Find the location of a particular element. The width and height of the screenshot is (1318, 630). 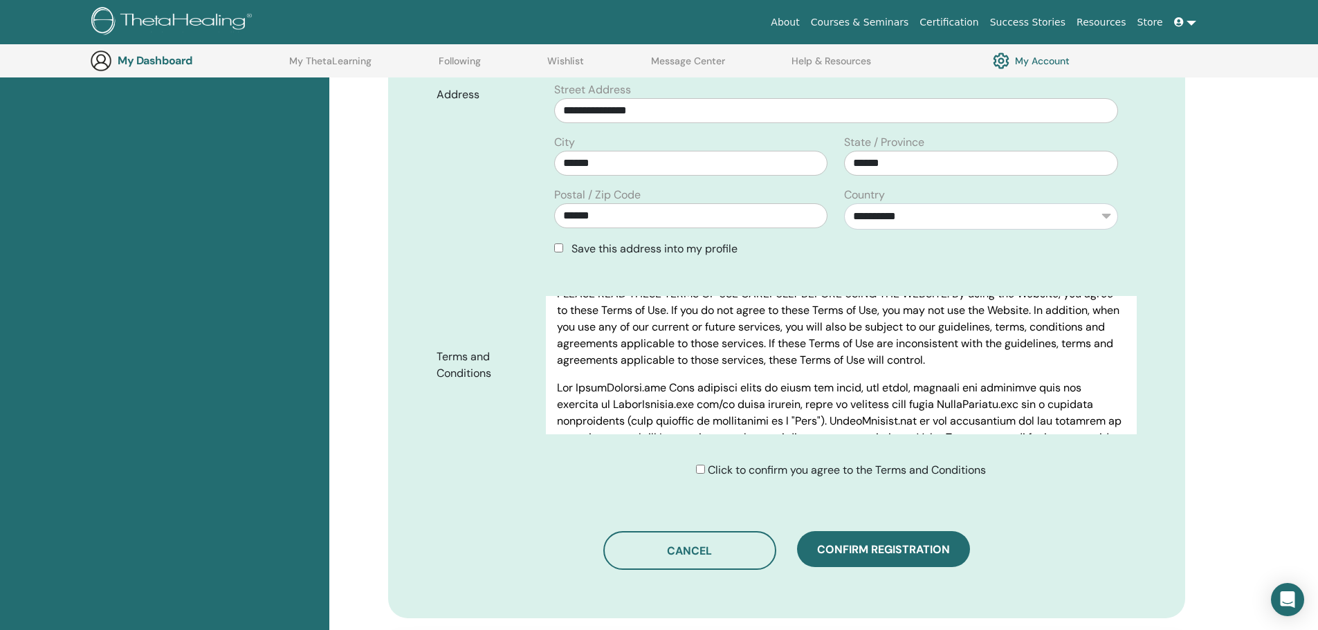

a: About is located at coordinates (784, 22).